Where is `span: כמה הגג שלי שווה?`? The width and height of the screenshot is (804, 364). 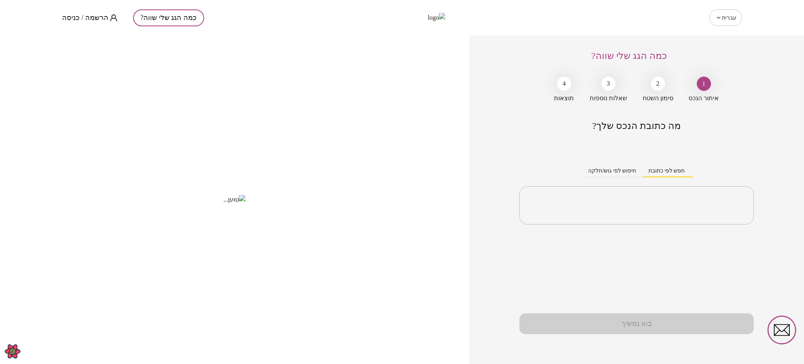
span: כמה הגג שלי שווה? is located at coordinates (629, 56).